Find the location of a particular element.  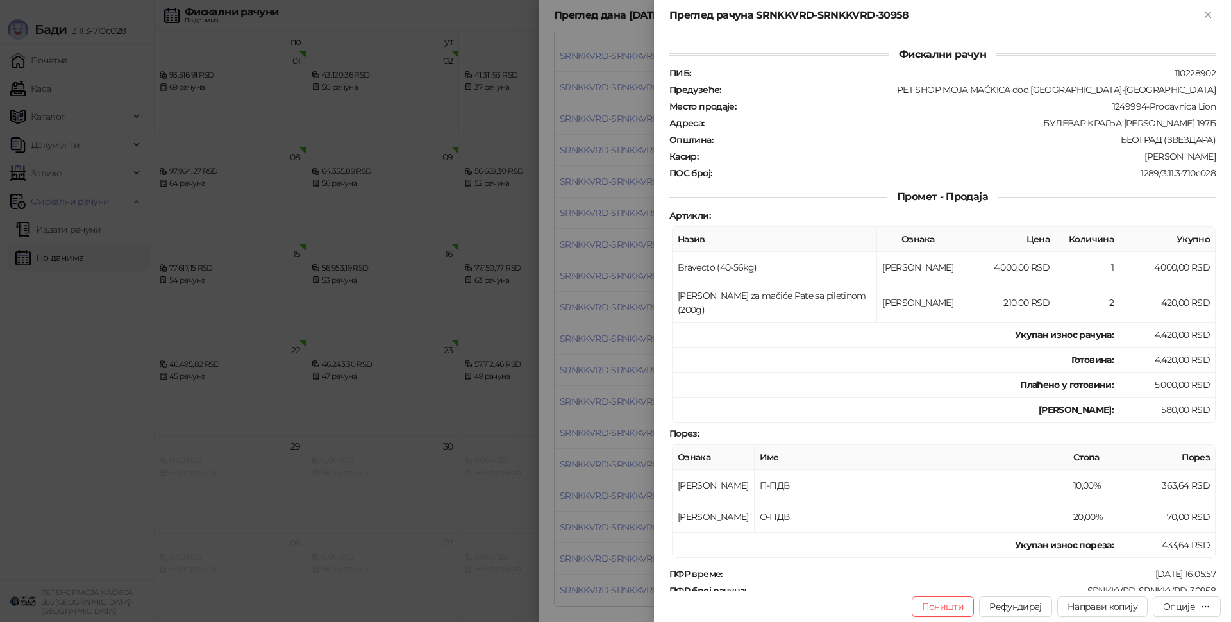

strong: Предузеће : is located at coordinates (695, 90).